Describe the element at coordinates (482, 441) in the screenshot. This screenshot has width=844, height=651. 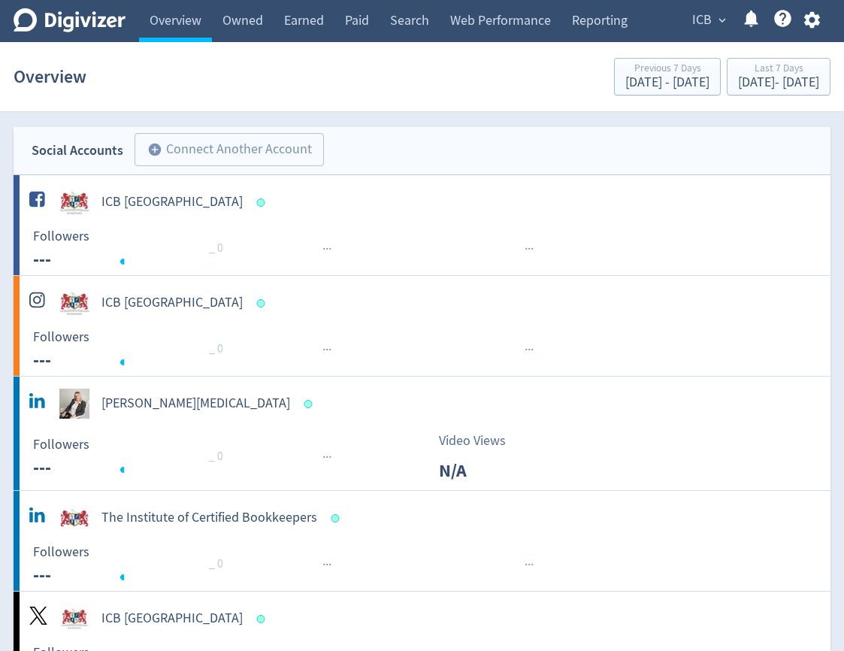
I see `p: Video Views` at that location.